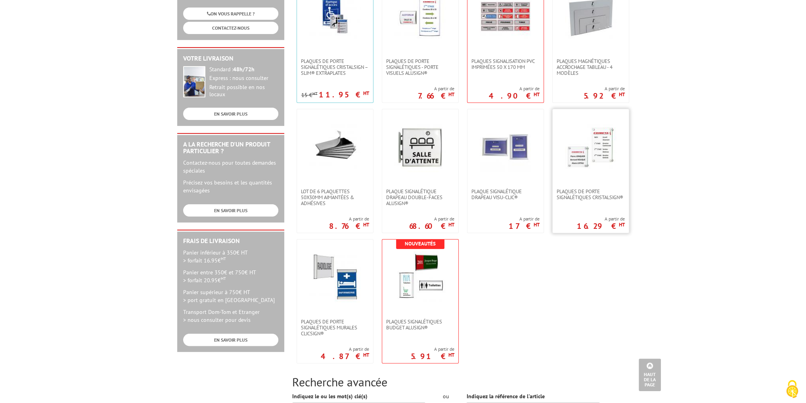 The image size is (806, 403). I want to click on span: Plaque signalétique drapeau Visu-Clic®, so click(505, 195).